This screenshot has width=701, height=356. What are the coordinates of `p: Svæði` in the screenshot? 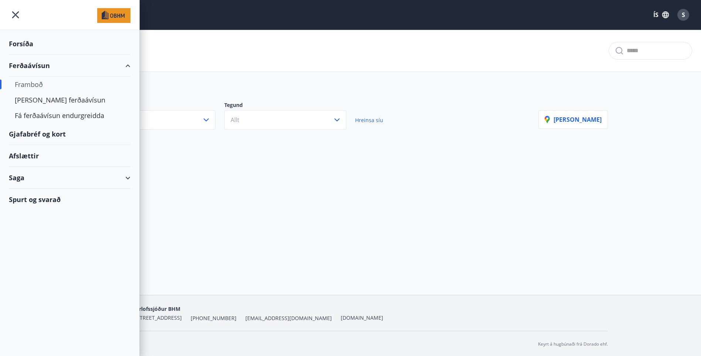 It's located at (159, 106).